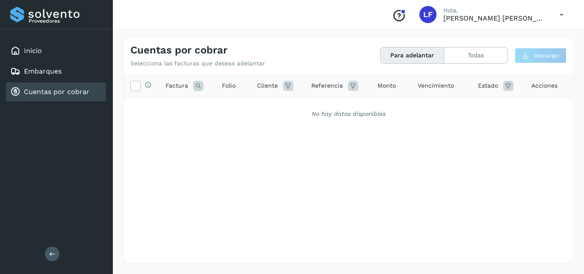 The image size is (584, 274). Describe the element at coordinates (476, 55) in the screenshot. I see `button: Todas` at that location.